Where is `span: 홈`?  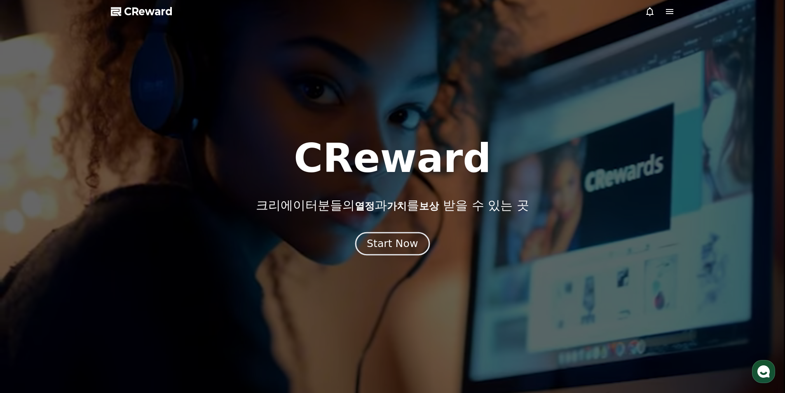
span: 홈 is located at coordinates (28, 277).